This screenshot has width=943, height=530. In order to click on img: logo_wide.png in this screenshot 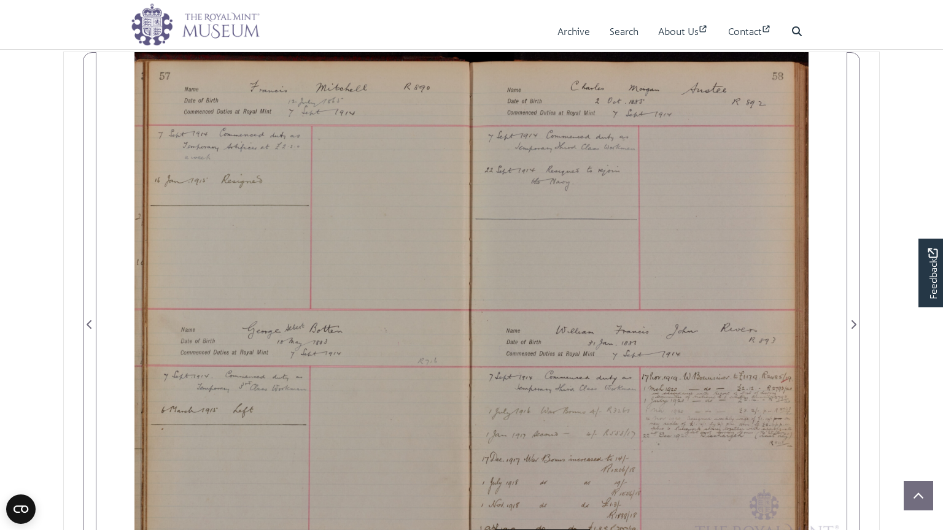, I will do `click(195, 25)`.